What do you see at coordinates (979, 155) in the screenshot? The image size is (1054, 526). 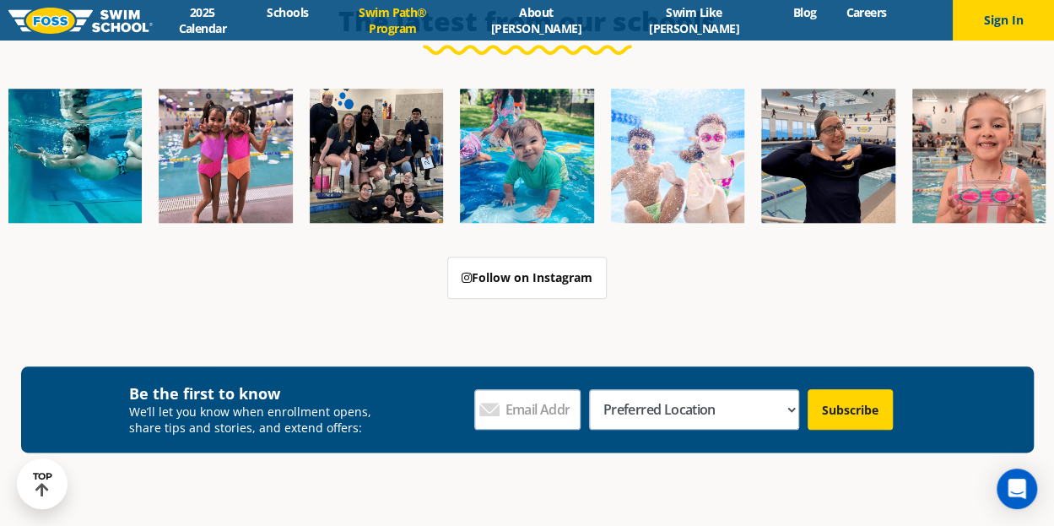 I see `img: Fa25-Website-Images-14-600x600.jpg` at bounding box center [979, 155].